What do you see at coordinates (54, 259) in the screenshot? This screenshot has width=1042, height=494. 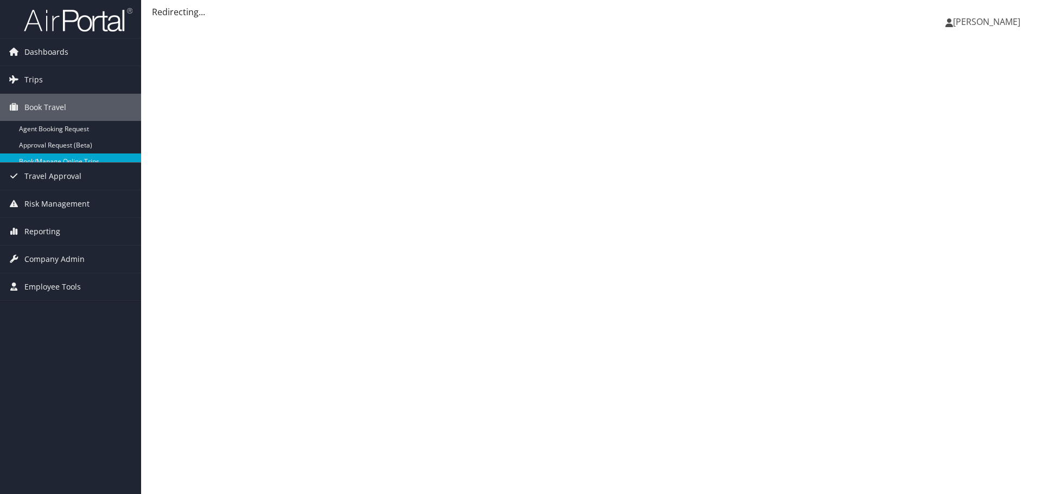 I see `span: Company Admin` at bounding box center [54, 259].